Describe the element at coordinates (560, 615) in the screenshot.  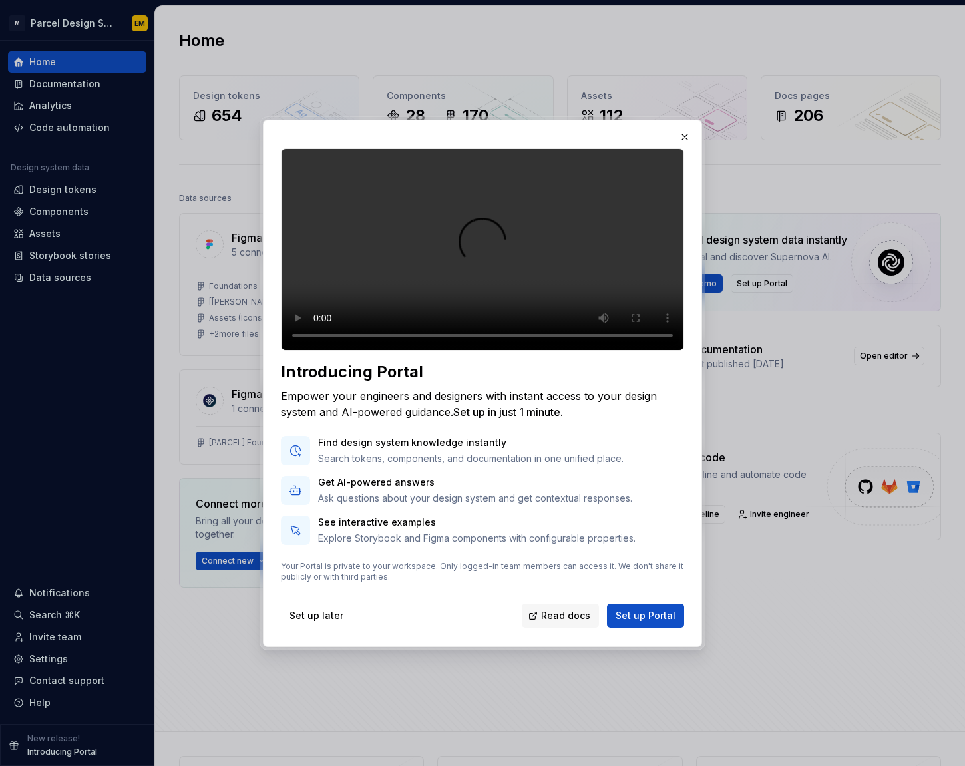
I see `a: Read docs` at that location.